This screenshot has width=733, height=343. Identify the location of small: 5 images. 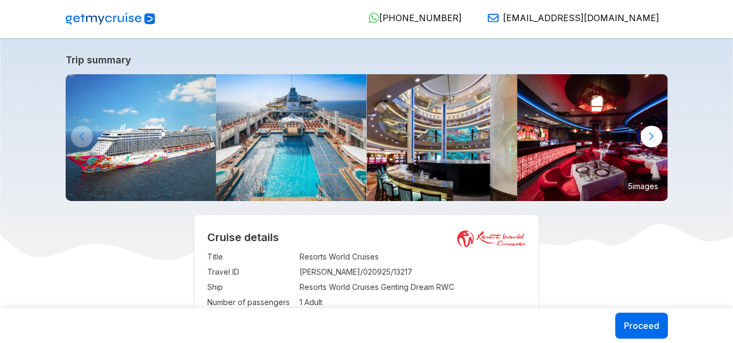
(643, 186).